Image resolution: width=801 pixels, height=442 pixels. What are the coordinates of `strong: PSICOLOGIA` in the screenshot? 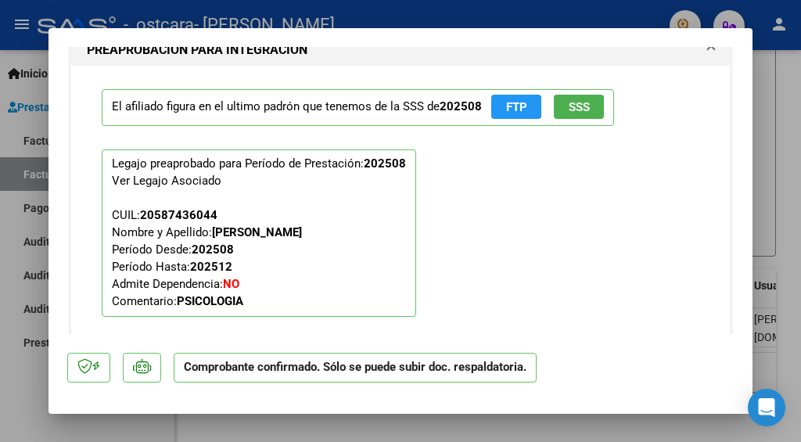 It's located at (210, 301).